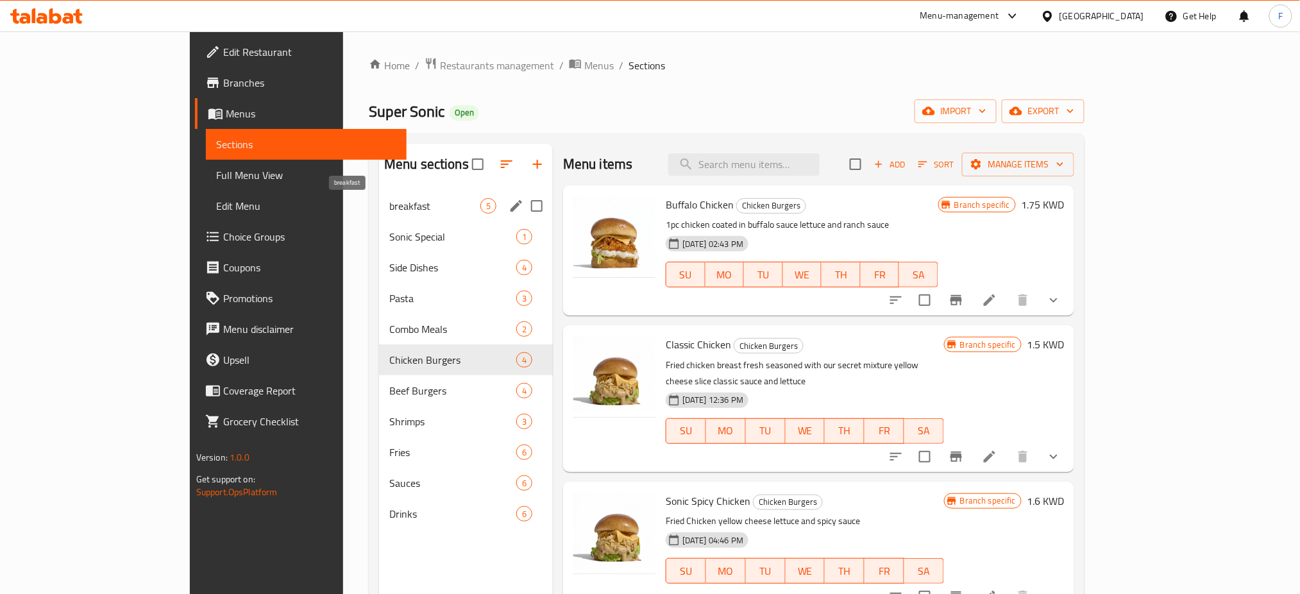 The width and height of the screenshot is (1300, 594). I want to click on span: Sonic Special, so click(453, 237).